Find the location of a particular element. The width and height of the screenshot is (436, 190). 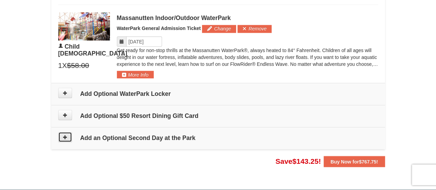

button: Buy Now for$767.75! is located at coordinates (354, 161).